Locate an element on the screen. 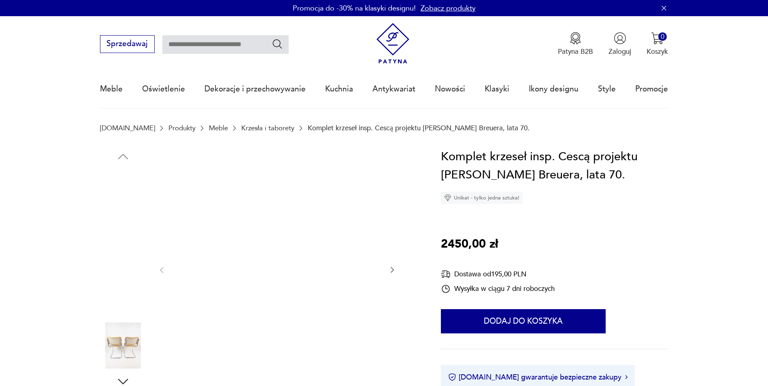 The height and width of the screenshot is (386, 768). div: Unikat - tylko jedna sztuka! is located at coordinates (482, 198).